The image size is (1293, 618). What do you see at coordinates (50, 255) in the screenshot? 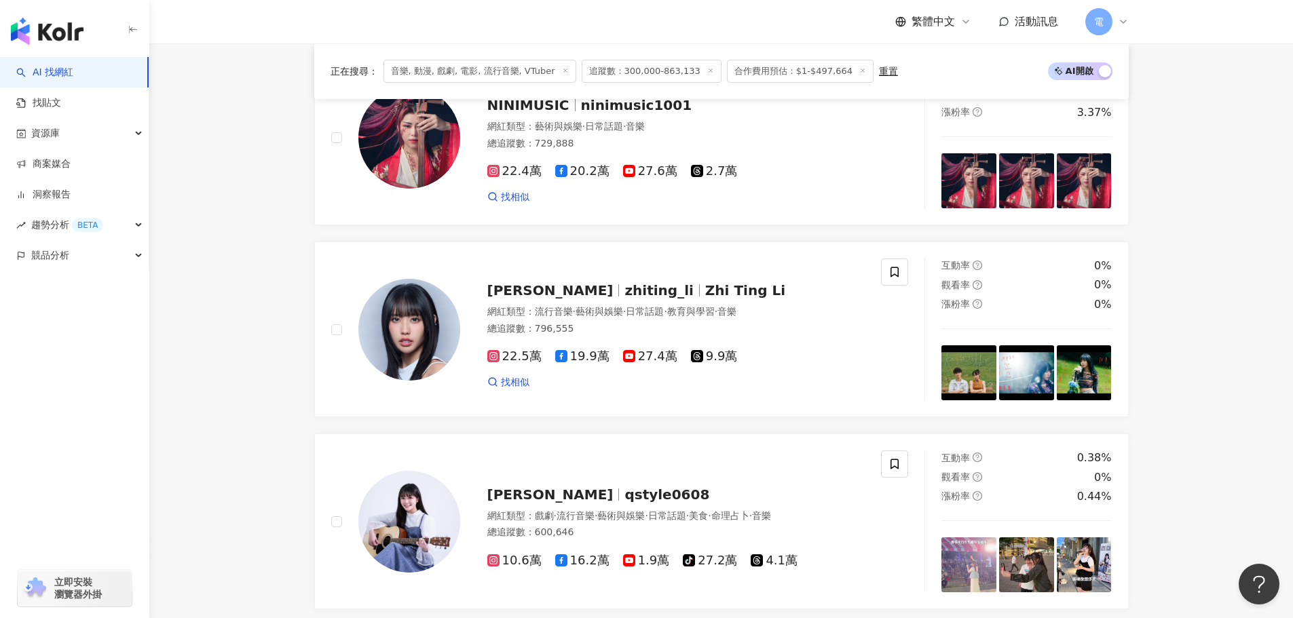
I see `span: 競品分析` at bounding box center [50, 255].